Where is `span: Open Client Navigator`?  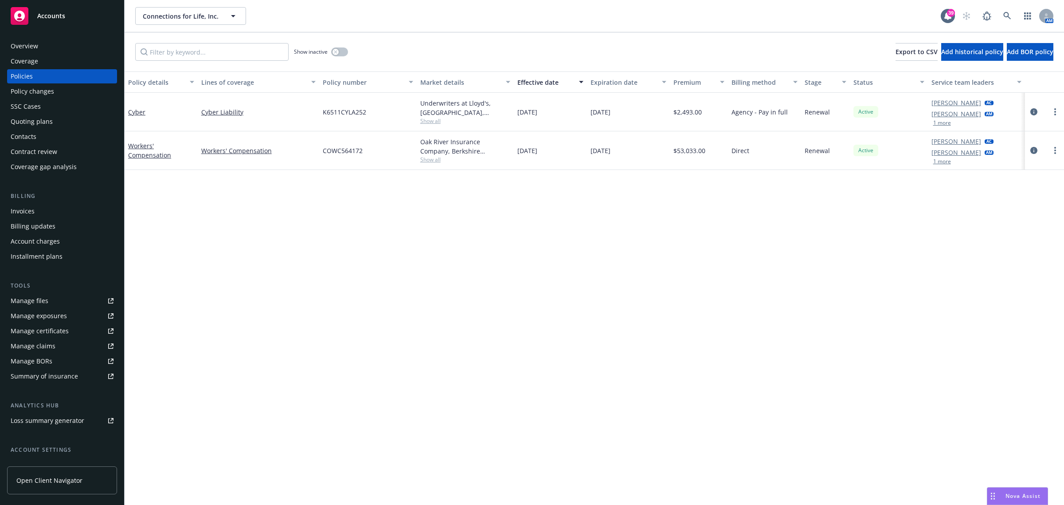 span: Open Client Navigator is located at coordinates (49, 480).